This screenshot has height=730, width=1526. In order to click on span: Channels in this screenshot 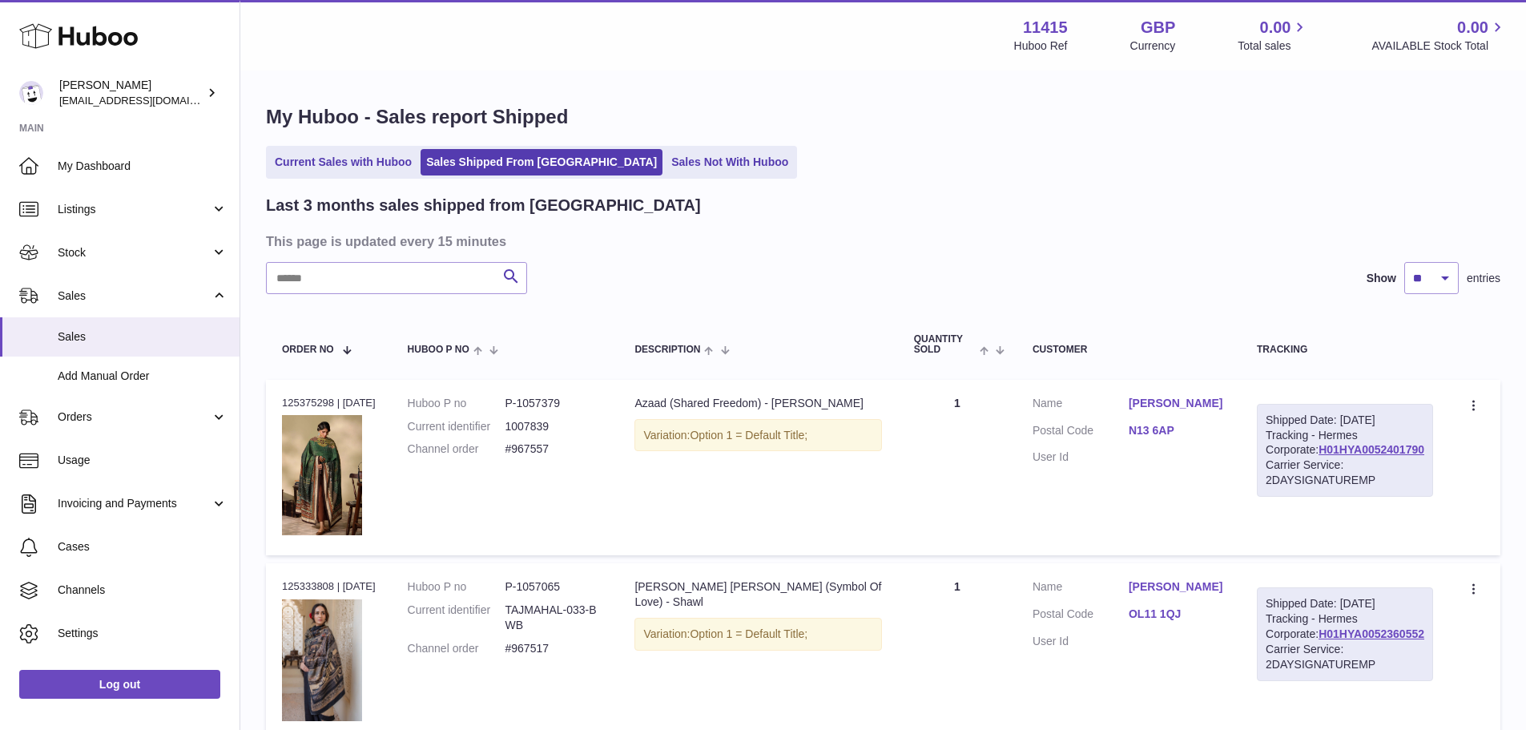, I will do `click(143, 590)`.